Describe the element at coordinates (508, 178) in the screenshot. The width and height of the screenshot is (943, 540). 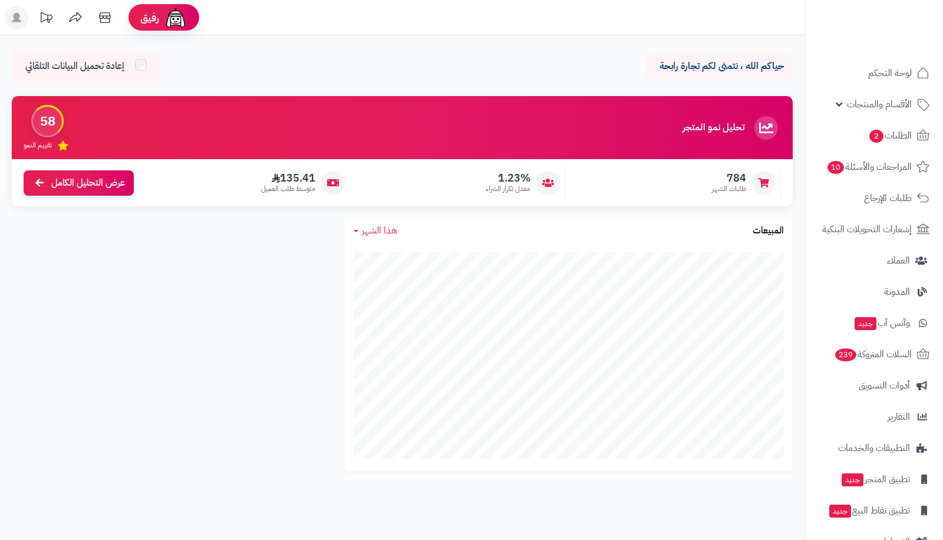
I see `span: 1.23%` at that location.